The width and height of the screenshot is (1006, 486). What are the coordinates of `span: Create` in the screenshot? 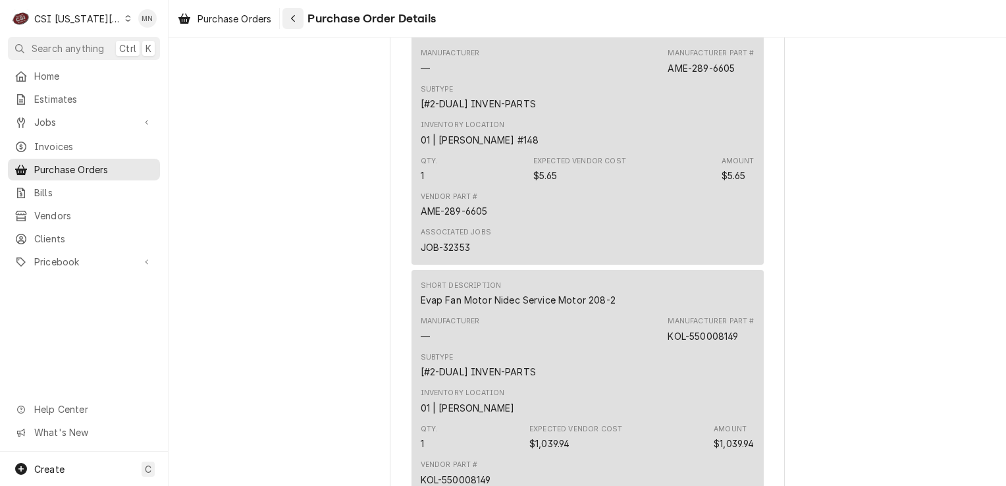 It's located at (49, 469).